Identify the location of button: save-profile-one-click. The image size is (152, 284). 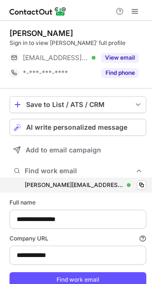
(78, 105).